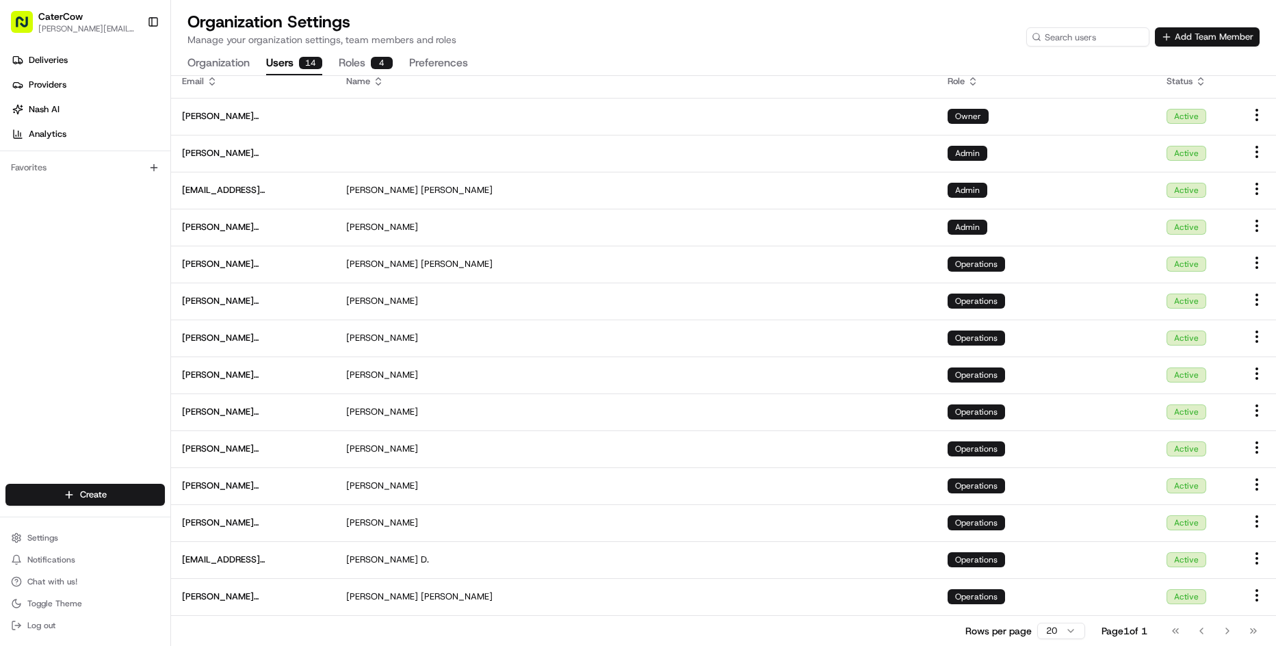 Image resolution: width=1276 pixels, height=646 pixels. What do you see at coordinates (48, 60) in the screenshot?
I see `span: Deliveries` at bounding box center [48, 60].